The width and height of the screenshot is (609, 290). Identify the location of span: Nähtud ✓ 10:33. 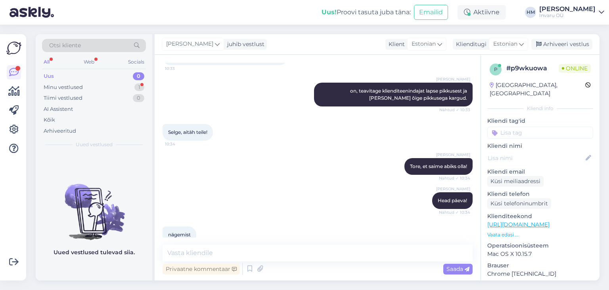
(455, 110).